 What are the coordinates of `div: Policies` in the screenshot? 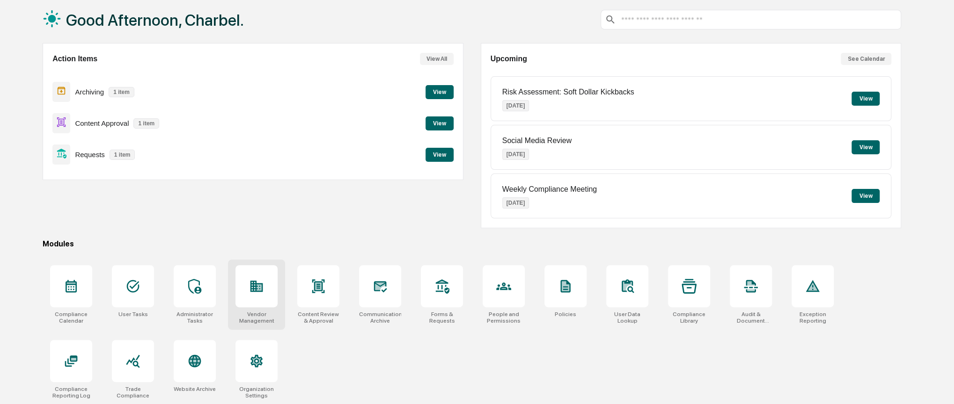 It's located at (566, 315).